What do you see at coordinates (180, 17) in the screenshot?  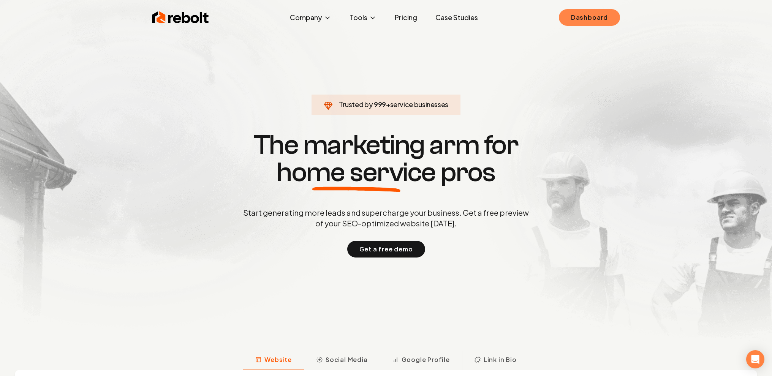 I see `img: Rebolt Logo` at bounding box center [180, 17].